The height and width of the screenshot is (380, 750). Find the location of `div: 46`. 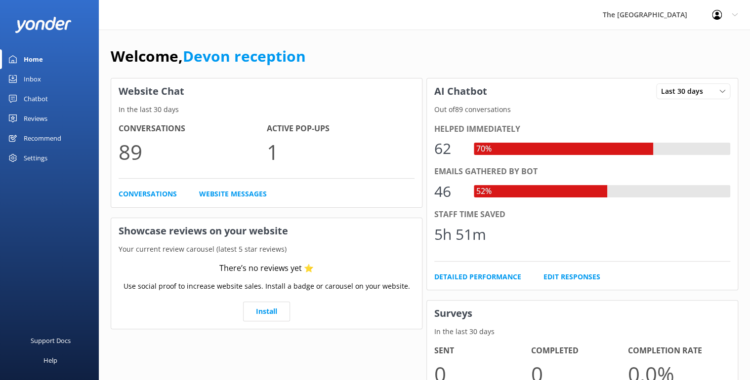

div: 46 is located at coordinates (449, 192).